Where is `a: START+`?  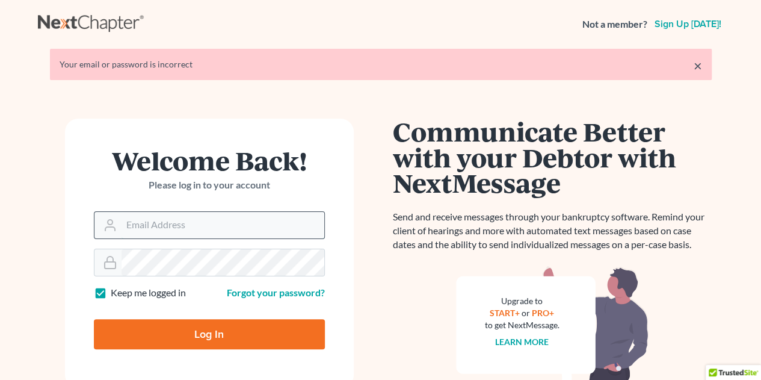
a: START+ is located at coordinates (505, 312).